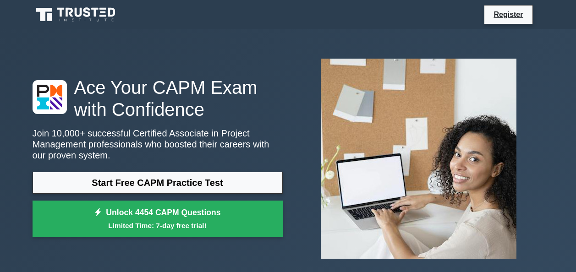 The image size is (576, 272). Describe the element at coordinates (158, 99) in the screenshot. I see `h1: Ace Your CAPM Exam with Confidence` at that location.